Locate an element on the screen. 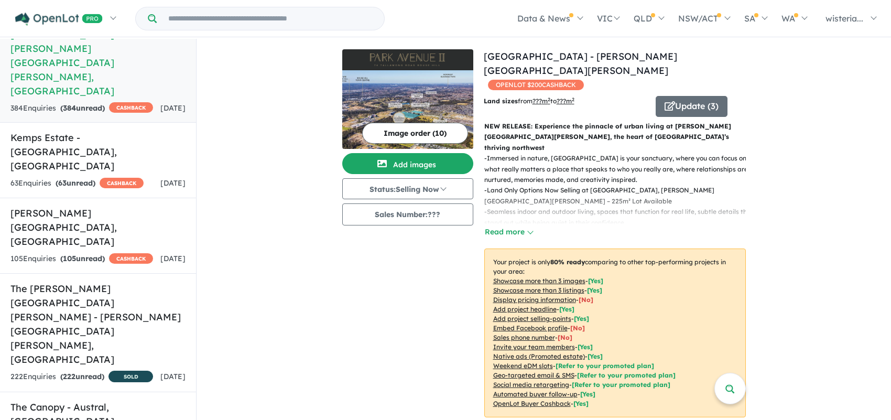 The width and height of the screenshot is (891, 420). u: OpenLot Buyer Cashback is located at coordinates (532, 403).